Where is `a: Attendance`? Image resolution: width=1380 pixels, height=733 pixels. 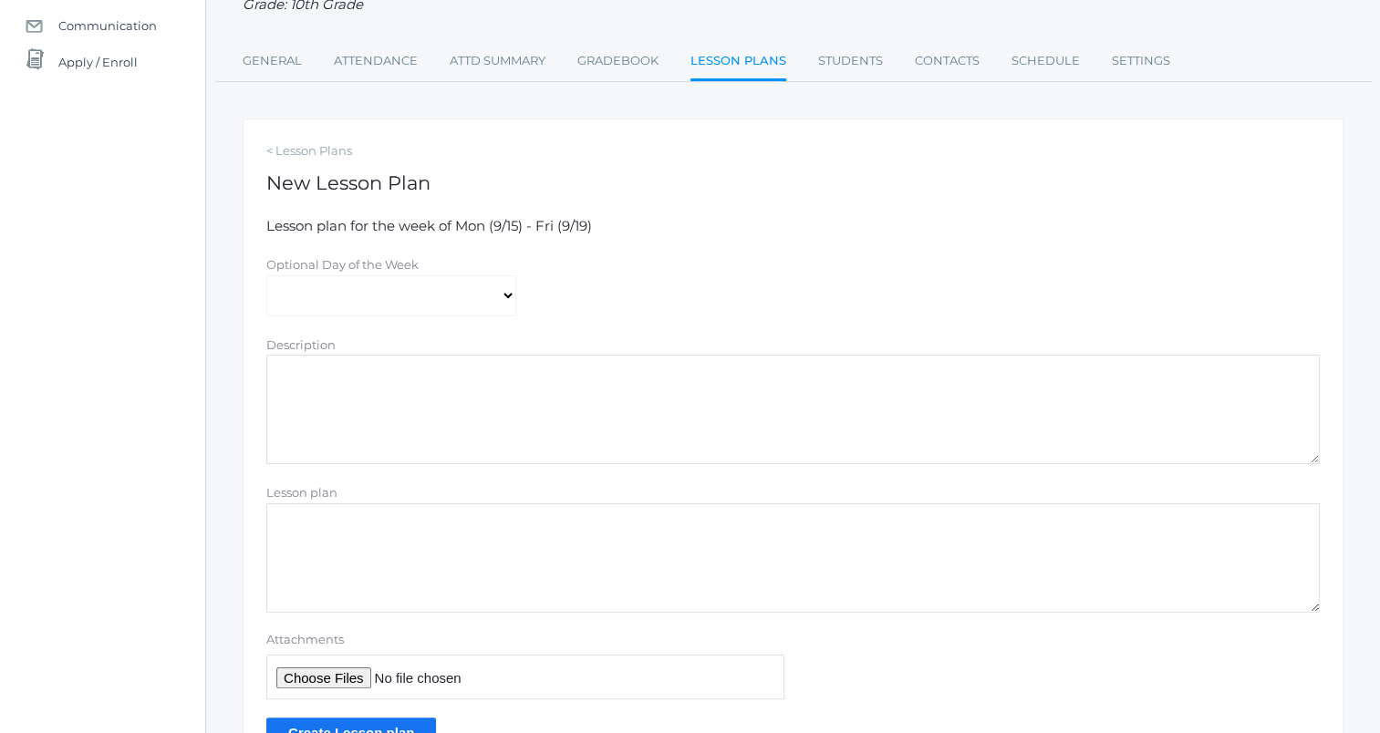
a: Attendance is located at coordinates (376, 61).